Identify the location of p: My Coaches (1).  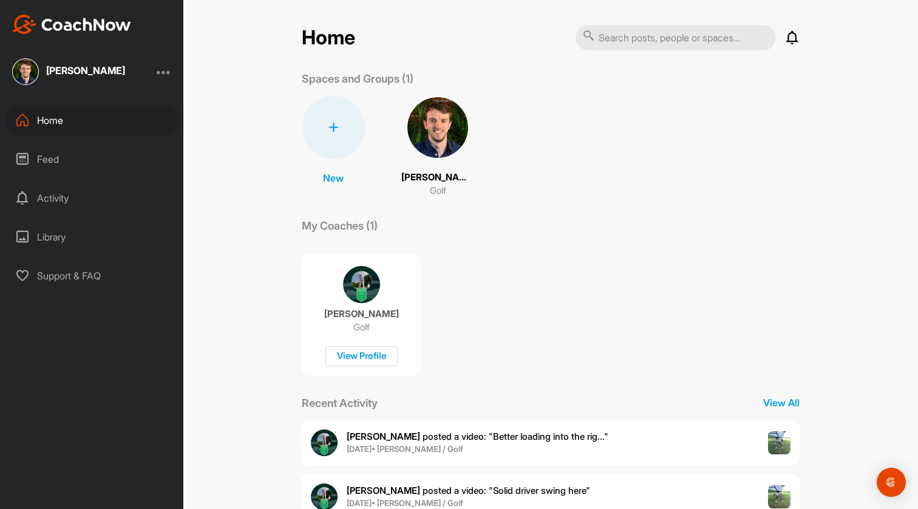
(339, 225).